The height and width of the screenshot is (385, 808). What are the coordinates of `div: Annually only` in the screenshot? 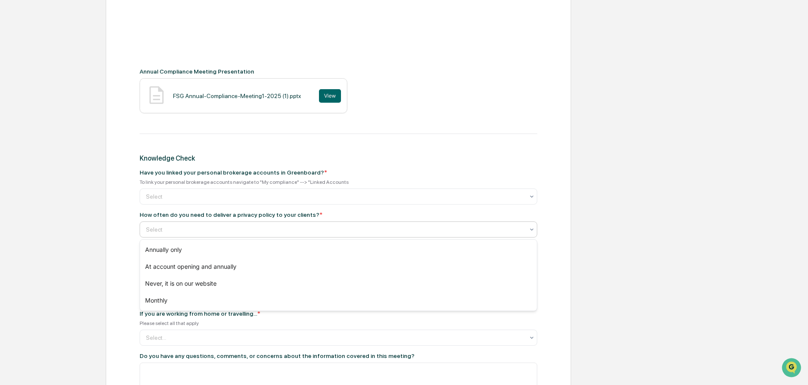 It's located at (338, 250).